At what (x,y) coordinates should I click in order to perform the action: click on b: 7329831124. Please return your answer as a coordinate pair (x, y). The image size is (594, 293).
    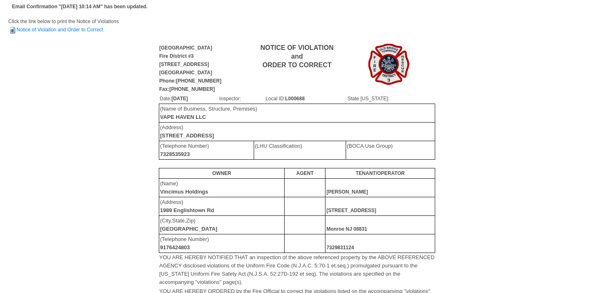
    Looking at the image, I should click on (340, 247).